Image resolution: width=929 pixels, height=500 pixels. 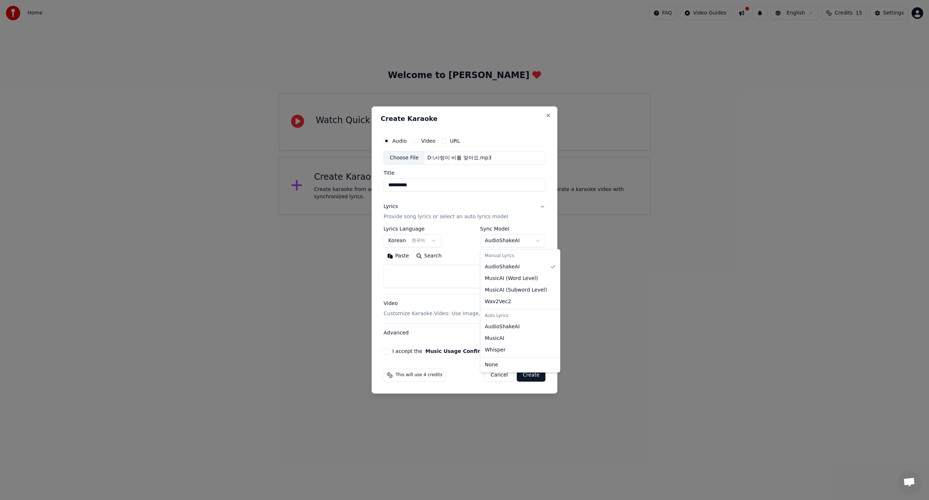 What do you see at coordinates (498, 301) in the screenshot?
I see `span: Wav2Vec2` at bounding box center [498, 301].